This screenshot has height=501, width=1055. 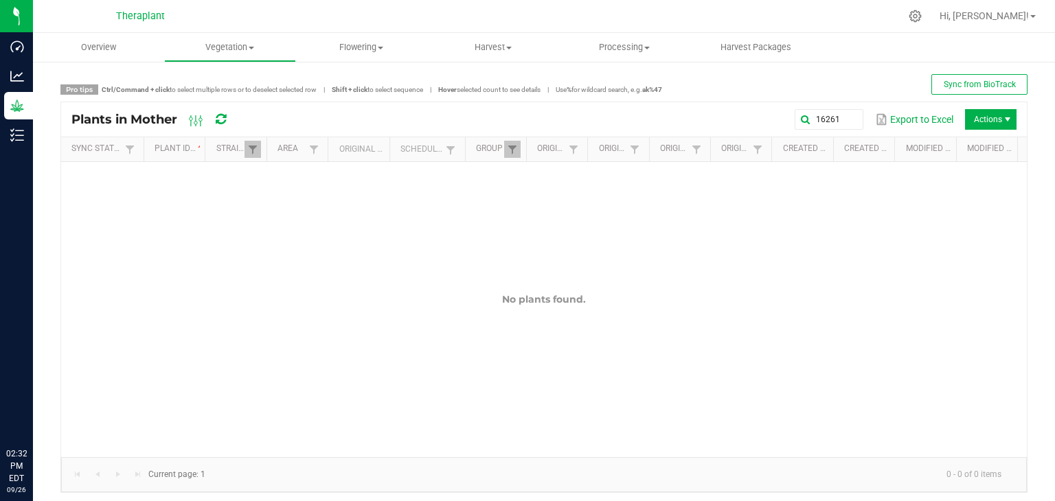 I want to click on a: Origin Package Lot NumberSortable, so click(x=735, y=149).